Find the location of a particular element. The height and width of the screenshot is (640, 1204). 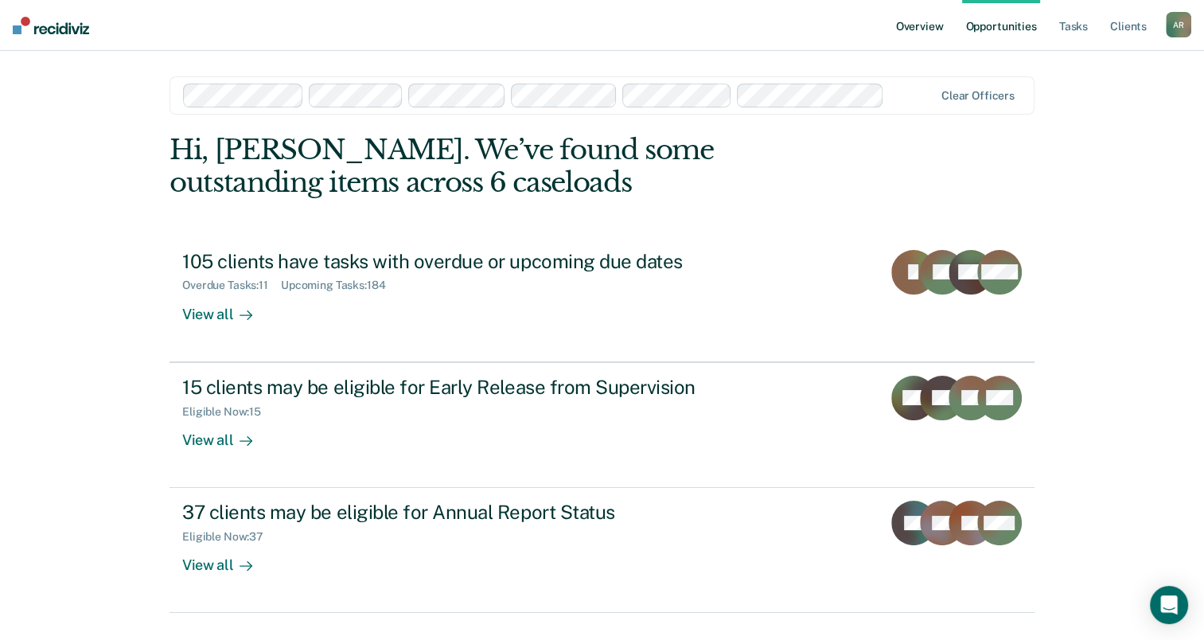

div: Eligible Now : 15 is located at coordinates (228, 411).